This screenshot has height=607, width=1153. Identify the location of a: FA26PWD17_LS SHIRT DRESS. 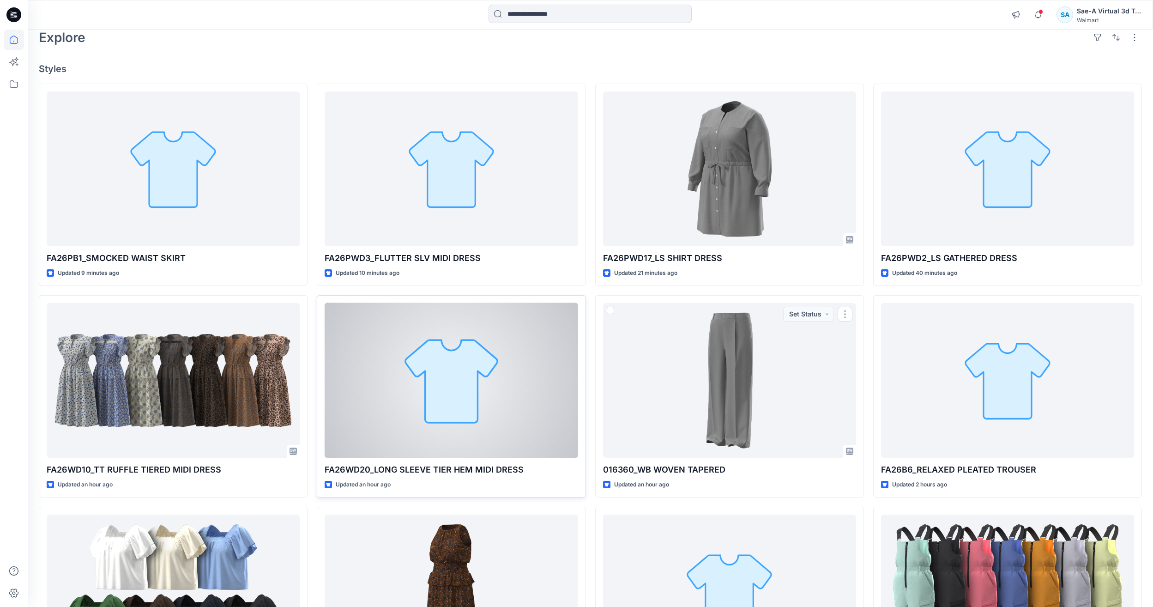
(730, 169).